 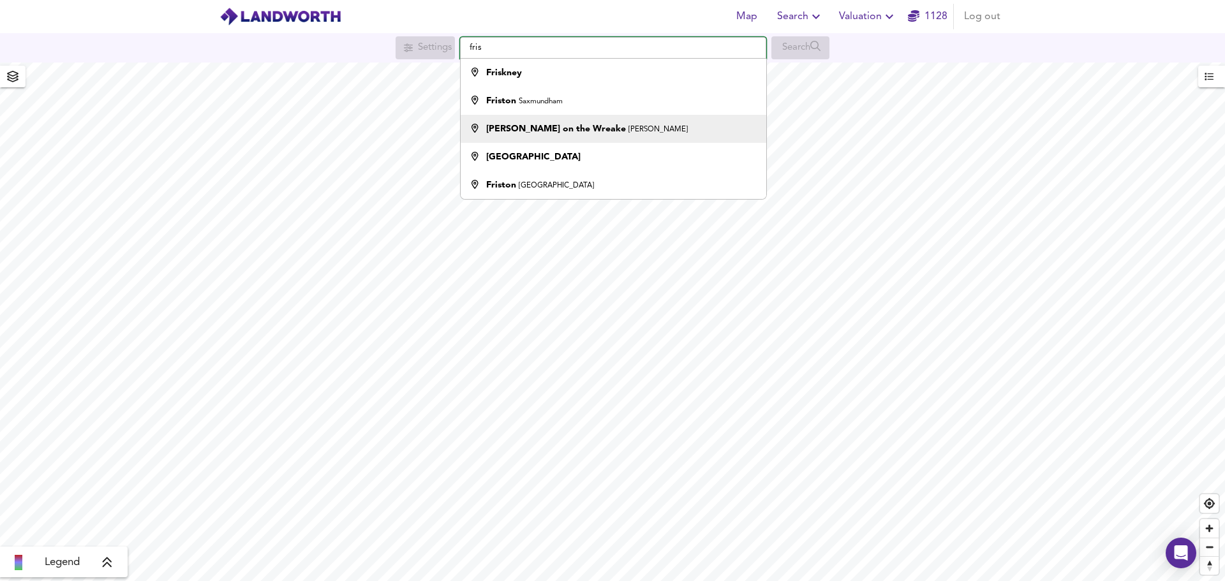 I want to click on span: Reset bearing to north, so click(x=1209, y=566).